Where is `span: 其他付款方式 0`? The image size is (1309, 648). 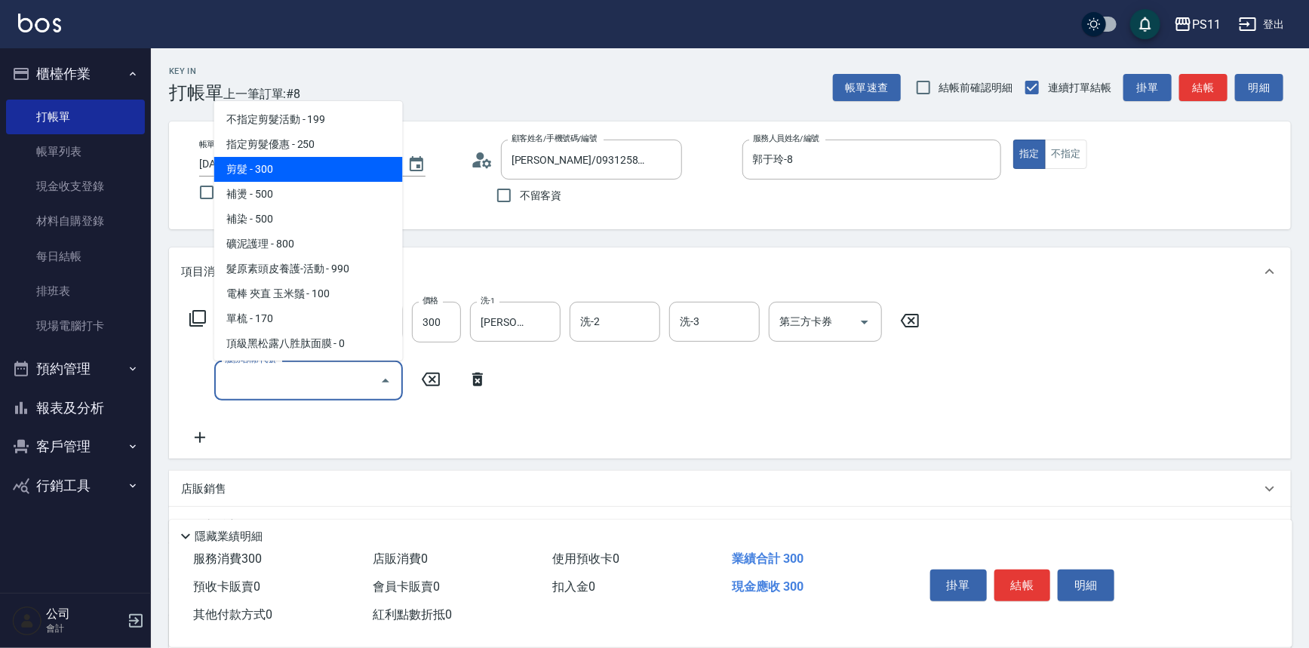
span: 其他付款方式 0 is located at coordinates (232, 614).